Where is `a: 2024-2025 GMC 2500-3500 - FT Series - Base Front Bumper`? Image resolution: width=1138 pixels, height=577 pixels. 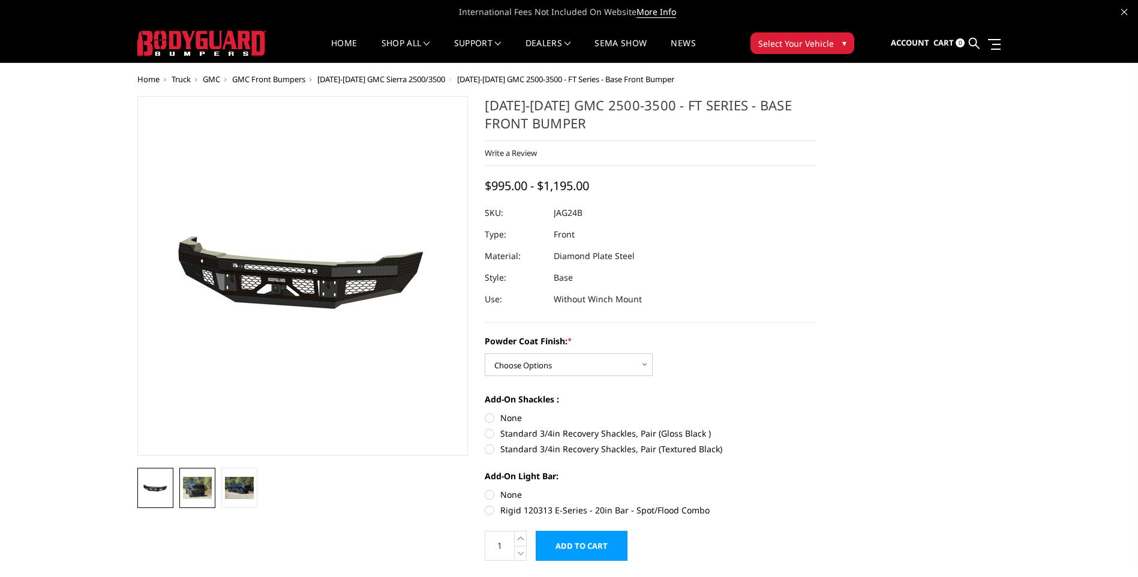 a: 2024-2025 GMC 2500-3500 - FT Series - Base Front Bumper is located at coordinates (303, 276).